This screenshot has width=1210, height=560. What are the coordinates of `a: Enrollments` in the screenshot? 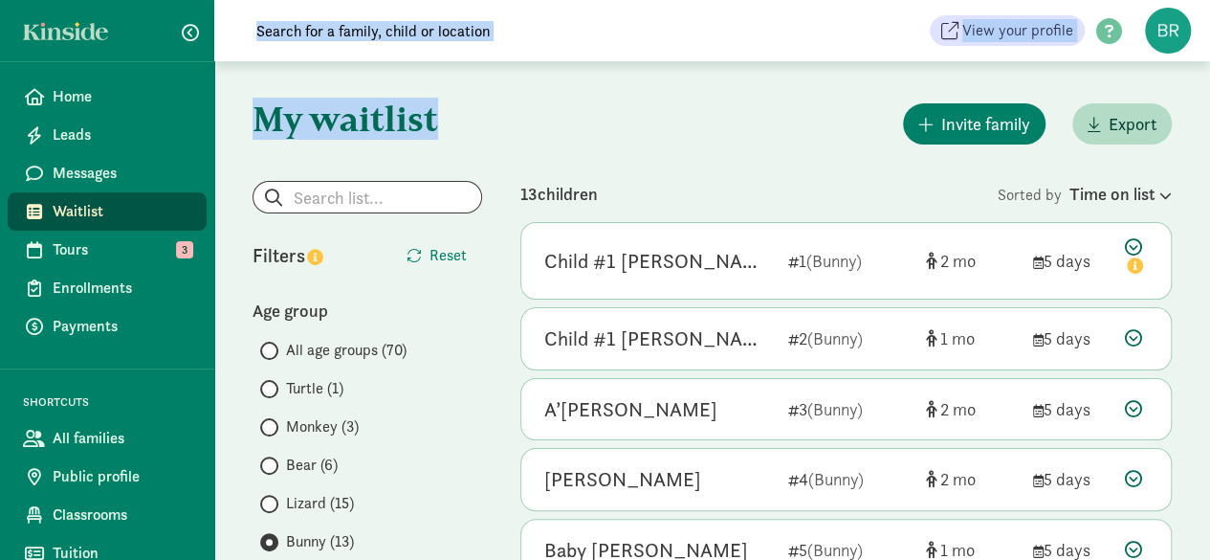 It's located at (107, 288).